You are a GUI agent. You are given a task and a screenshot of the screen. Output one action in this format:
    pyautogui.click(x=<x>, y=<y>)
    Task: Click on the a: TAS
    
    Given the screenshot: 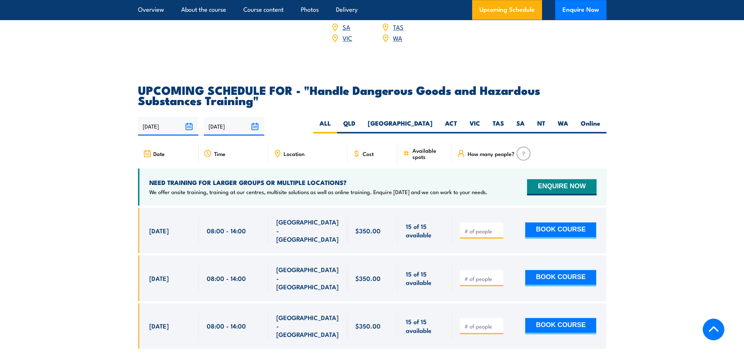 What is the action you would take?
    pyautogui.click(x=398, y=27)
    